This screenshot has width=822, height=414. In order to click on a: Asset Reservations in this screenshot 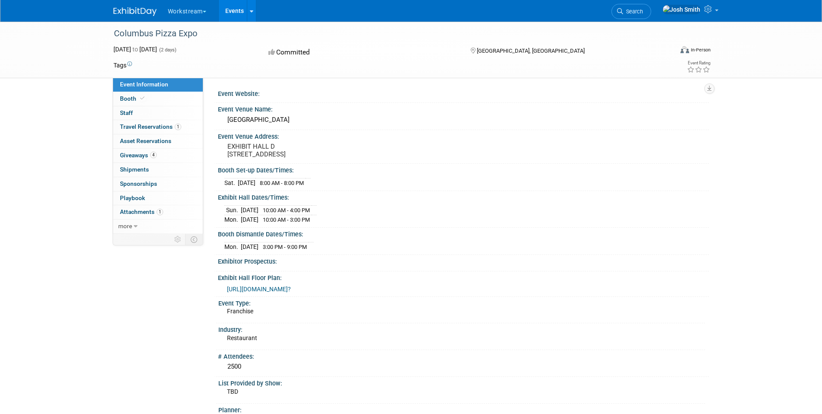, I will do `click(158, 141)`.